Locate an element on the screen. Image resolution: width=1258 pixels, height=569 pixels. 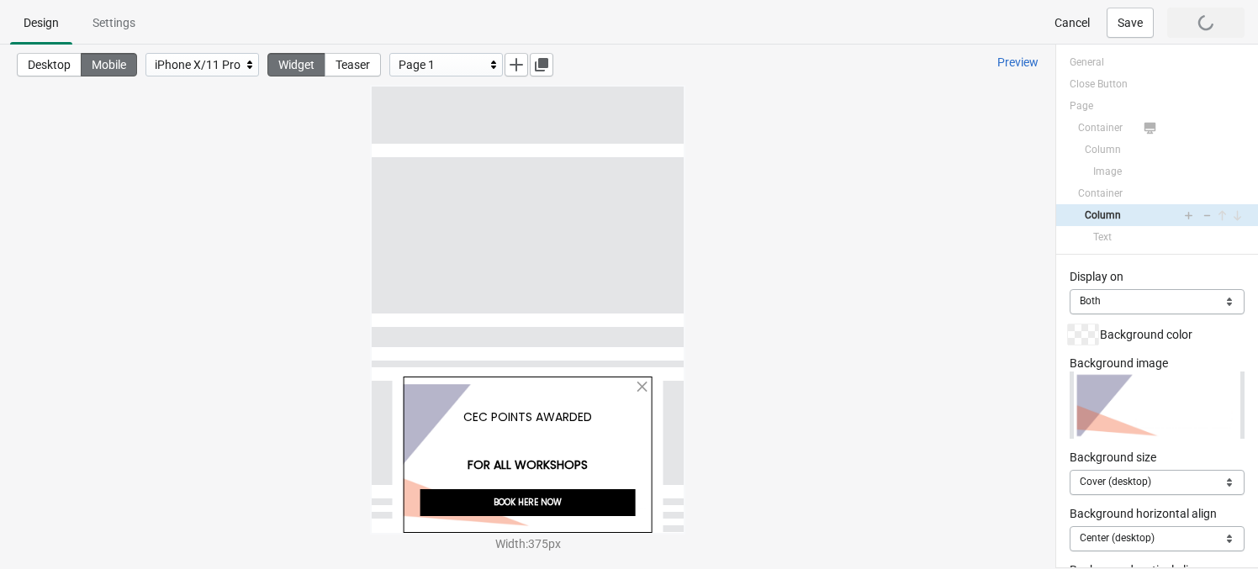
span: Desktop is located at coordinates (49, 65).